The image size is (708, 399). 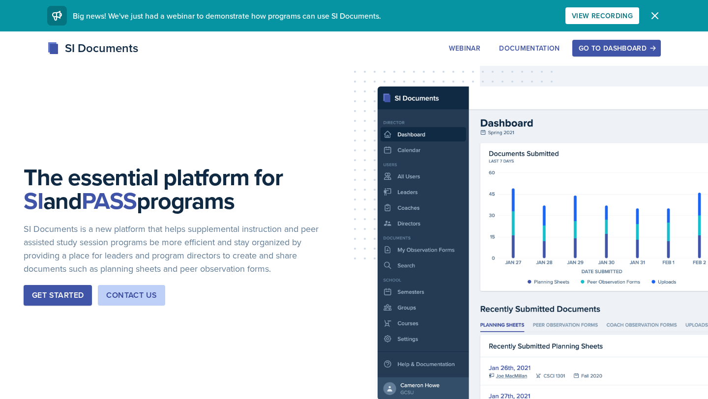 What do you see at coordinates (465, 48) in the screenshot?
I see `div: Webinar` at bounding box center [465, 48].